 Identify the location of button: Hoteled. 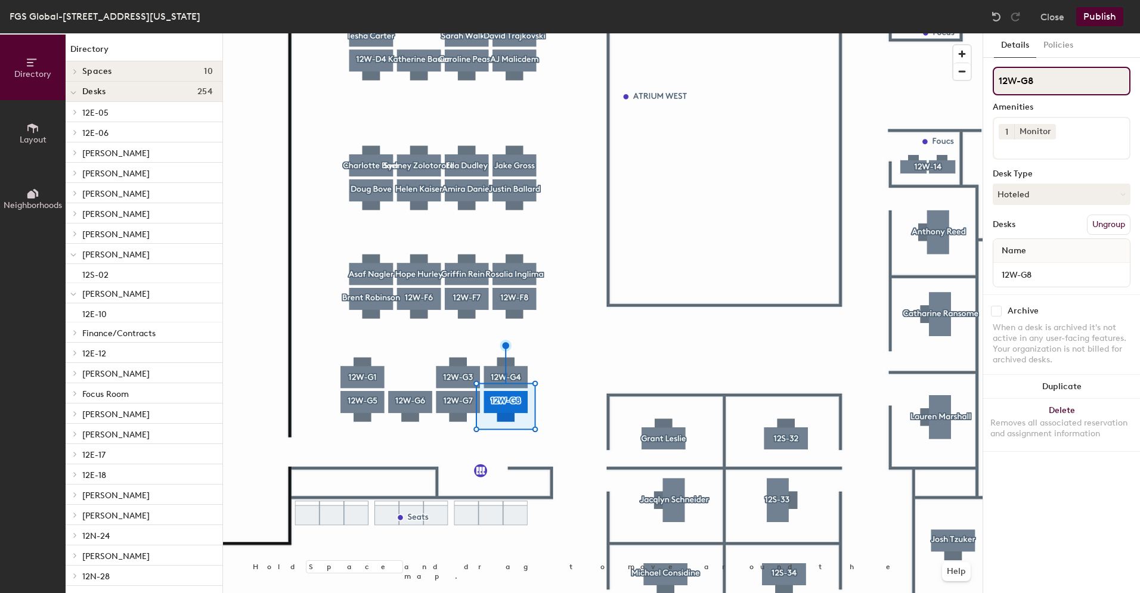
(1061, 194).